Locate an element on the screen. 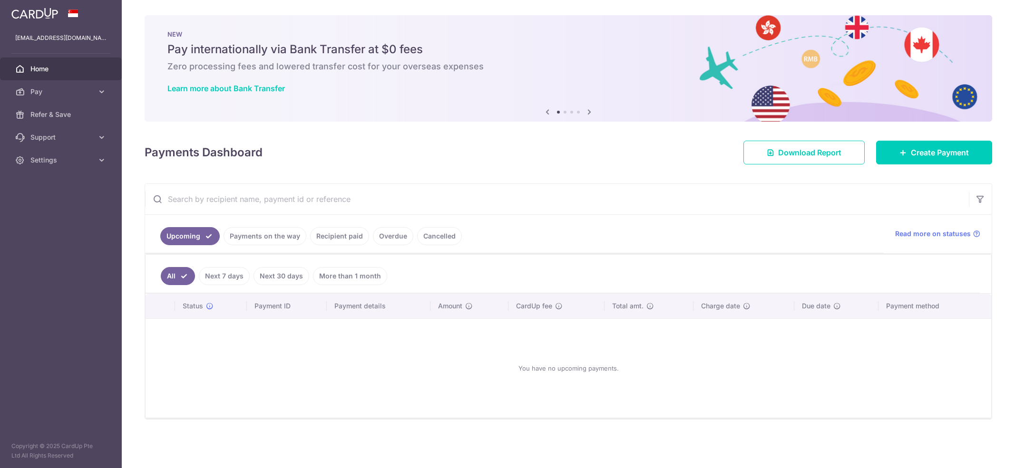 The height and width of the screenshot is (468, 1015). span: Settings is located at coordinates (62, 160).